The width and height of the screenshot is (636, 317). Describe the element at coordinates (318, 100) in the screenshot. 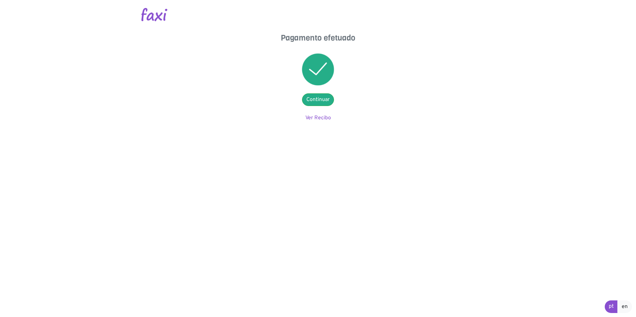

I see `a: Continuar` at that location.